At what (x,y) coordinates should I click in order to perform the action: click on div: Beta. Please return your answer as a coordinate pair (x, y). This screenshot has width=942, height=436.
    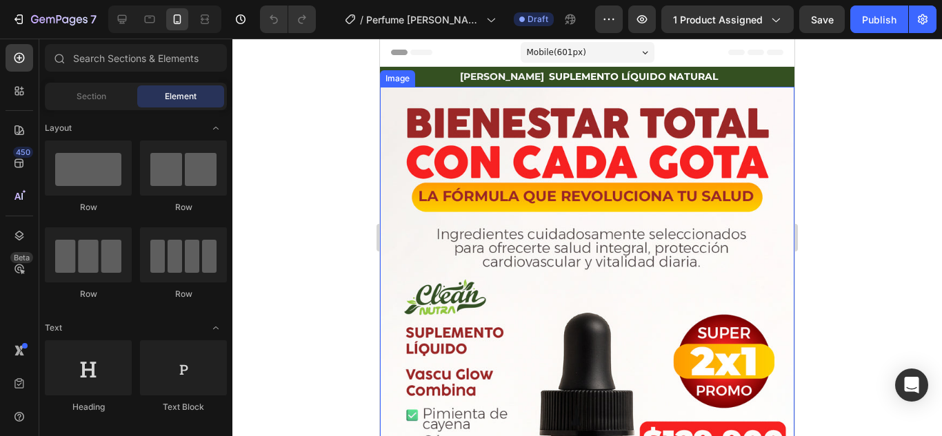
    Looking at the image, I should click on (21, 258).